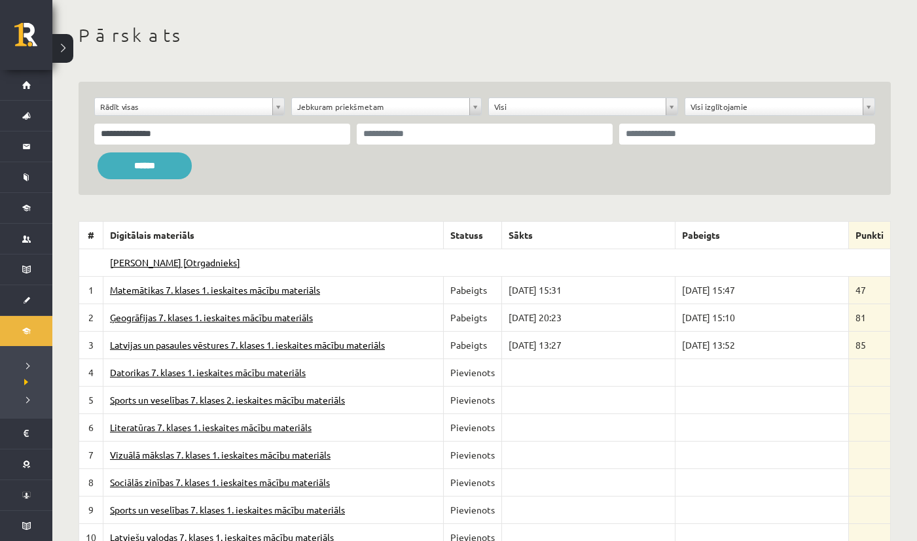 This screenshot has height=541, width=917. I want to click on a: Latvijas un pasaules vēstures 7. klases 1. ieskaites mācību materiāls, so click(247, 345).